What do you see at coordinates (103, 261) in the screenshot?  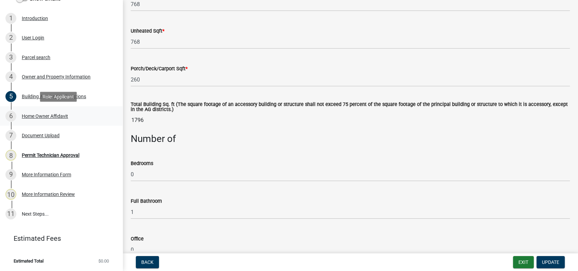 I see `span: $0.00` at bounding box center [103, 261].